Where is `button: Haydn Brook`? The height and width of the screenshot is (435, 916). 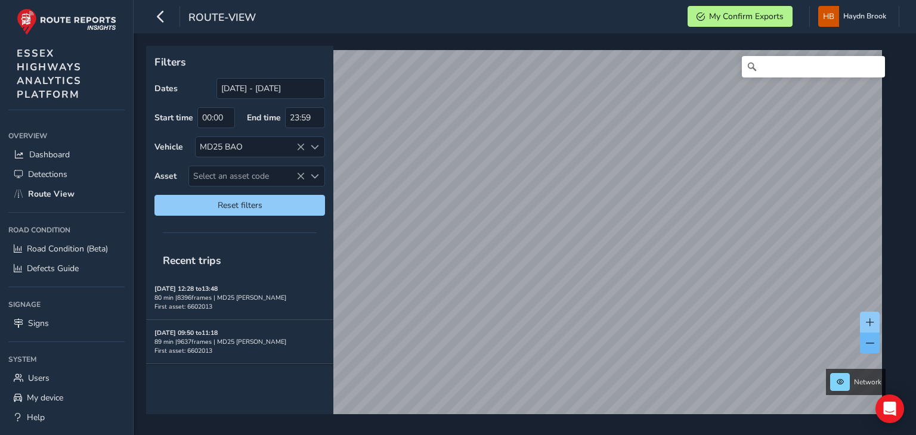
button: Haydn Brook is located at coordinates (854, 16).